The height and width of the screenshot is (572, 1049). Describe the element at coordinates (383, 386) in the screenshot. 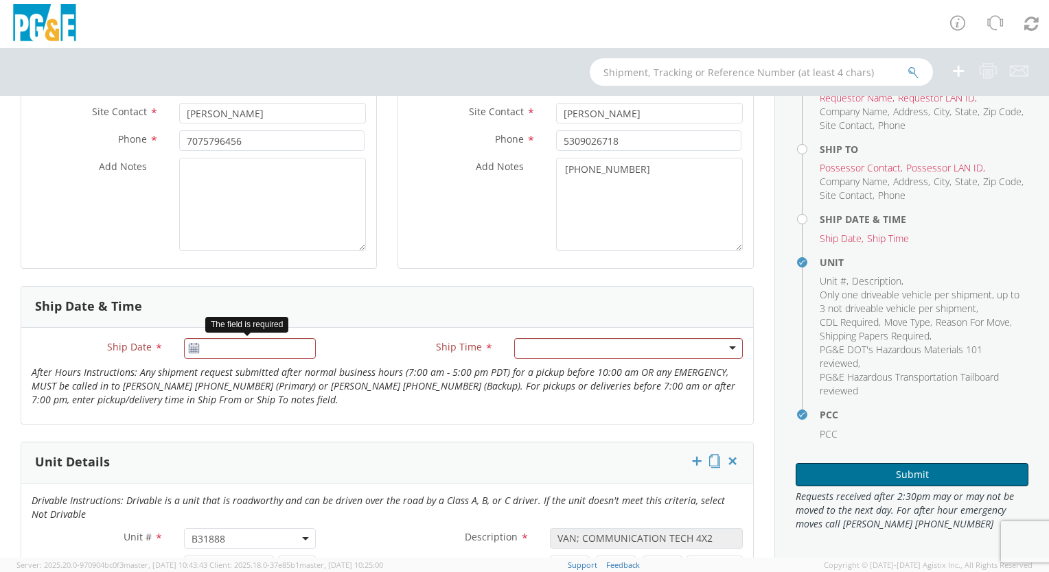

I see `i: After Hours Instructions: Any shipment request submitted after normal business hours (7:00 am - 5...` at that location.